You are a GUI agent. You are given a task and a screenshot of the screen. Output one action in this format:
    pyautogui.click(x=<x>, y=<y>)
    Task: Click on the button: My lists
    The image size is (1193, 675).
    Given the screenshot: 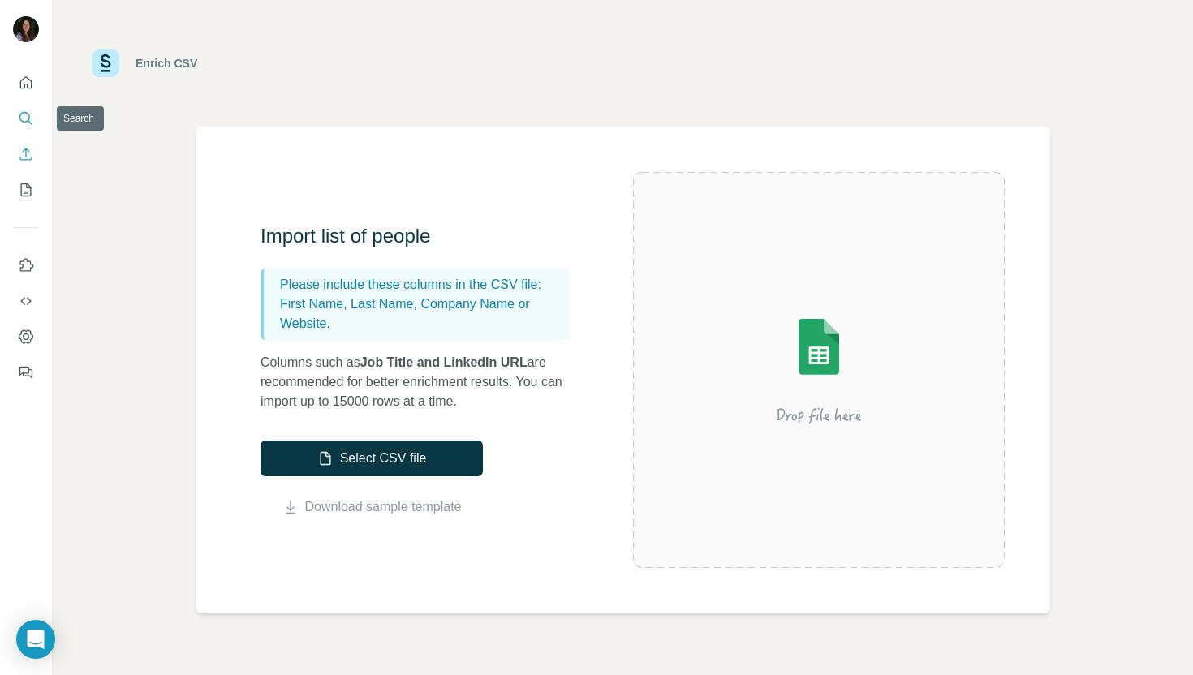 What is the action you would take?
    pyautogui.click(x=26, y=190)
    